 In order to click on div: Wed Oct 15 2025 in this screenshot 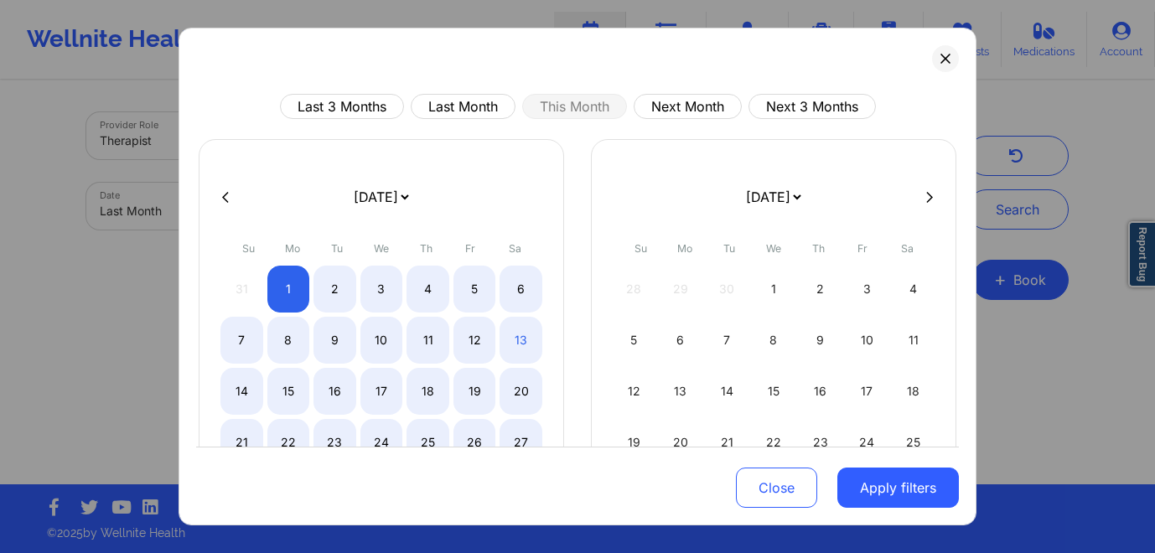, I will do `click(773, 391)`.